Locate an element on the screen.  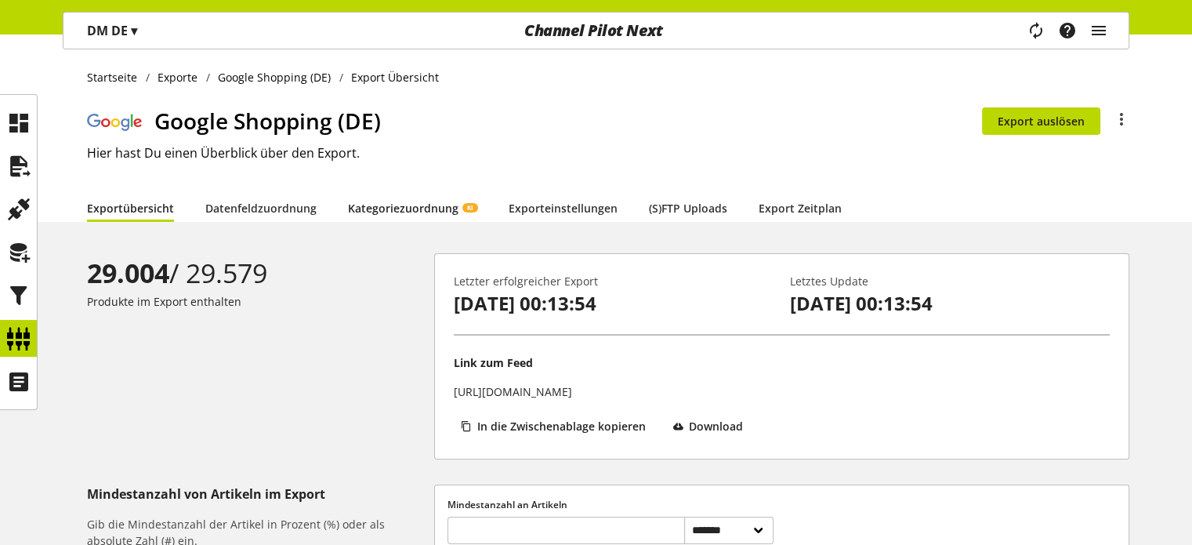
span: Export auslösen is located at coordinates (1041, 121).